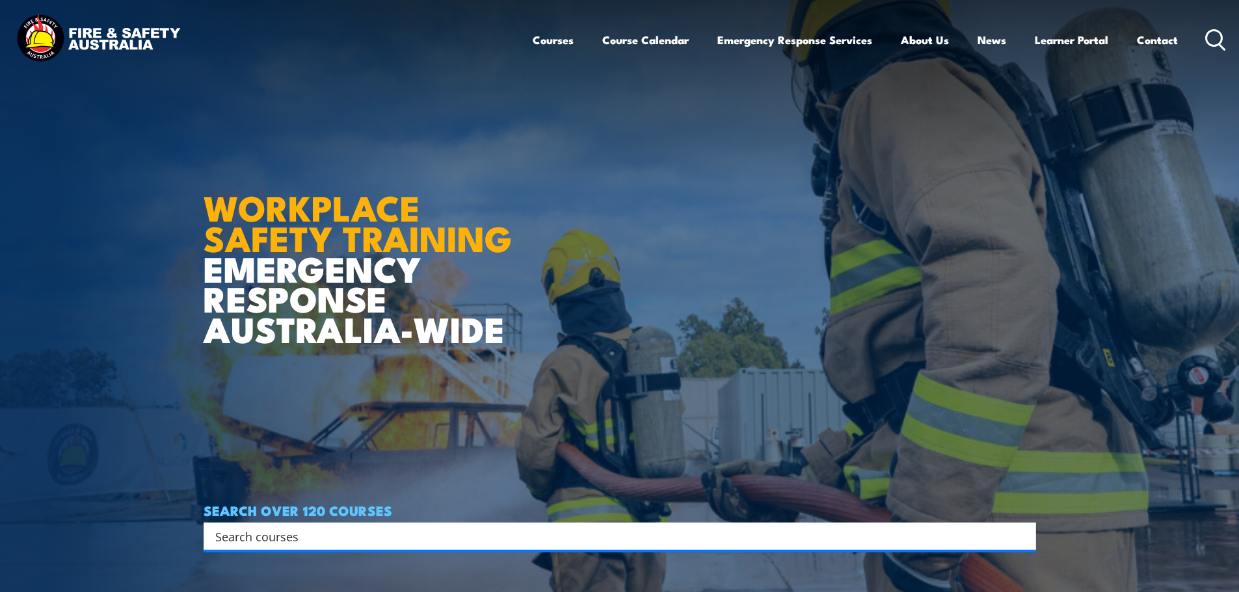  I want to click on a: Course Calendar, so click(645, 40).